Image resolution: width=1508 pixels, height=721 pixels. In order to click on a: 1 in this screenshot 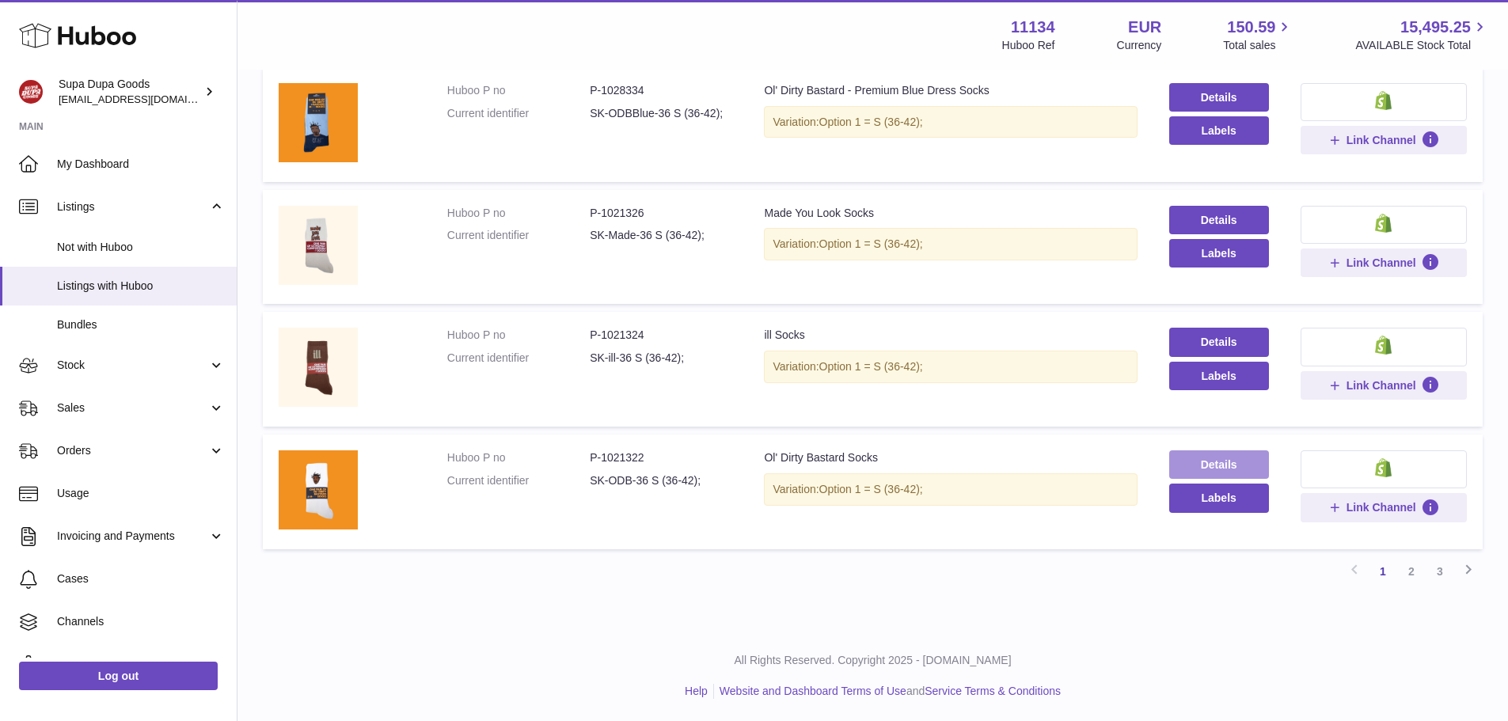, I will do `click(1383, 571)`.